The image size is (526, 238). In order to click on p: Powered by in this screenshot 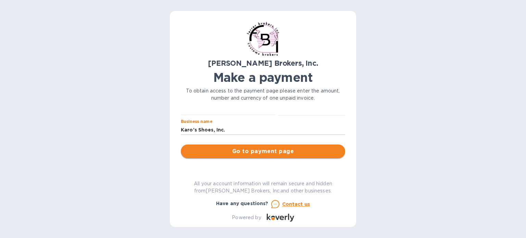, I will do `click(246, 218)`.